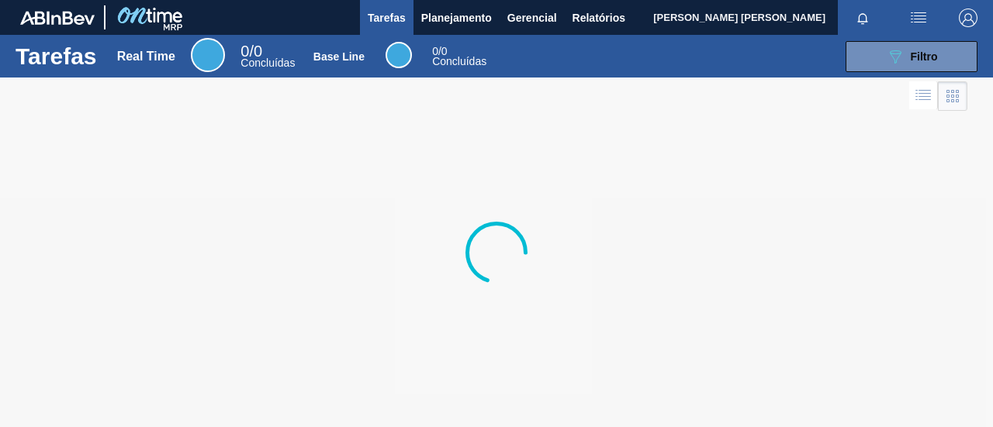  I want to click on h1: Tarefas, so click(56, 56).